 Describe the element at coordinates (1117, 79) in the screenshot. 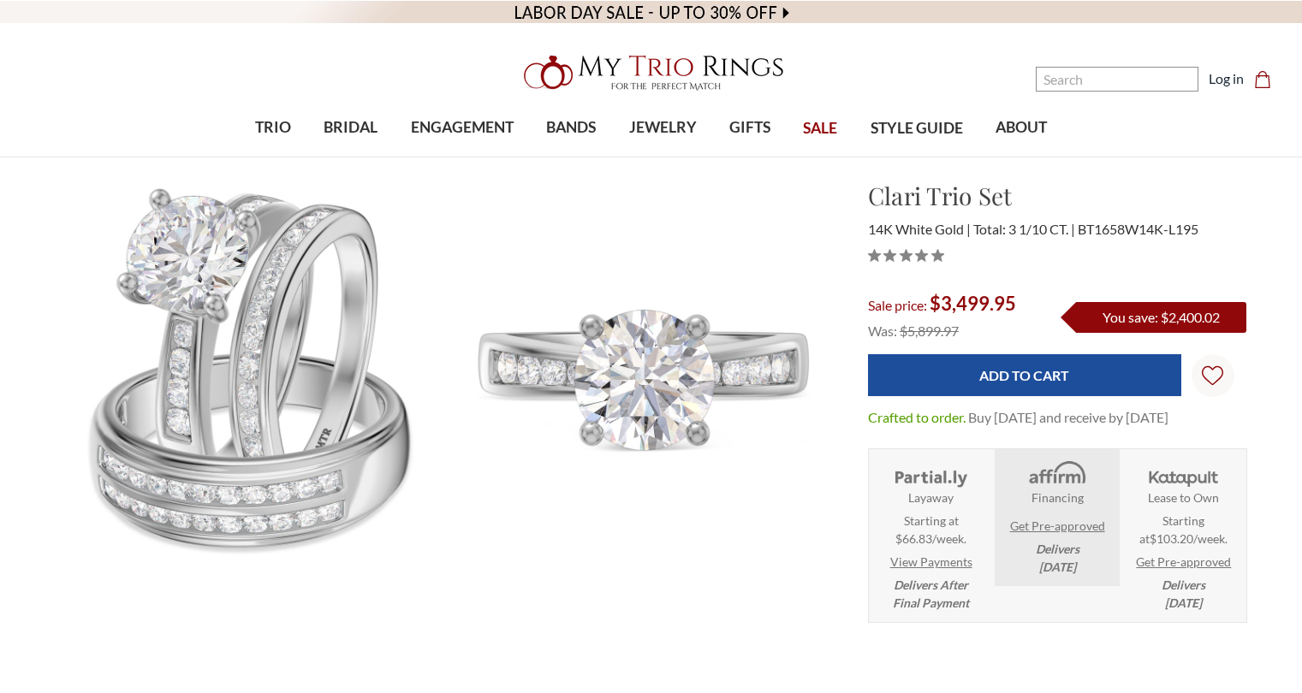

I see `input: Search` at that location.